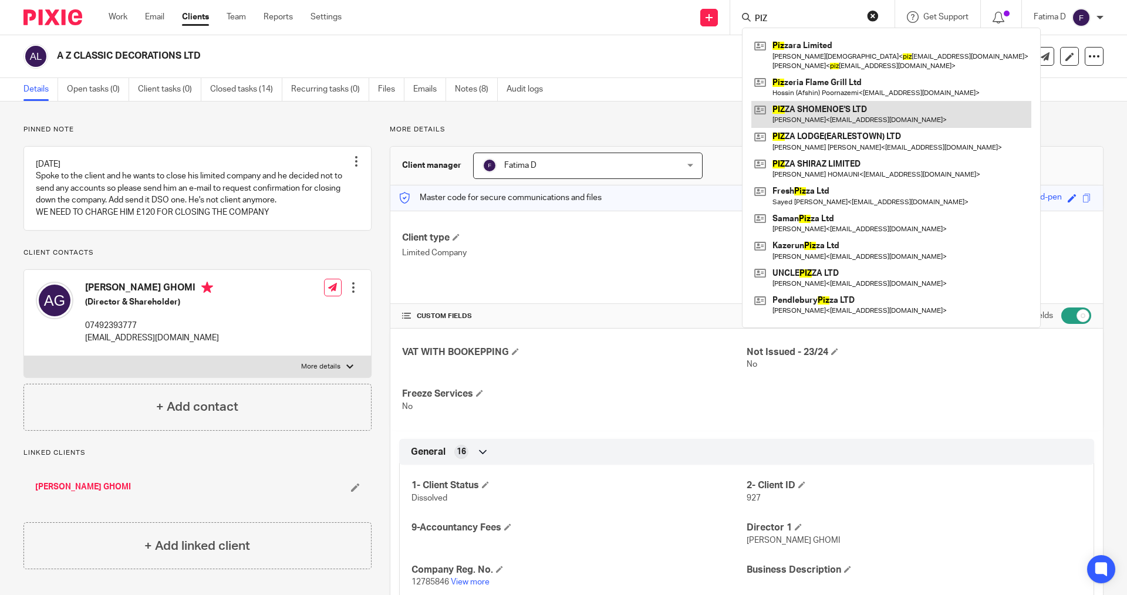 Image resolution: width=1127 pixels, height=595 pixels. What do you see at coordinates (914, 485) in the screenshot?
I see `h4: 2- Client ID` at bounding box center [914, 485].